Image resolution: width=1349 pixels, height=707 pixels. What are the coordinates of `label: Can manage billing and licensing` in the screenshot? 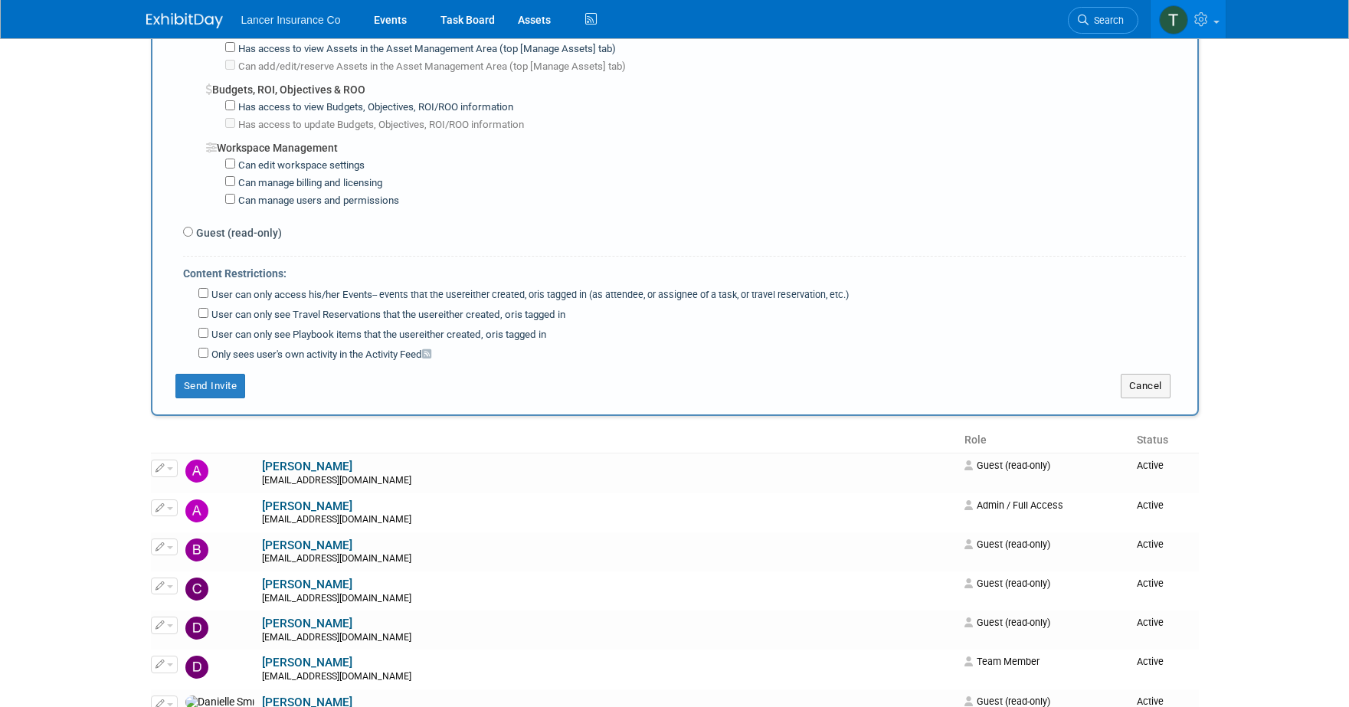 It's located at (309, 183).